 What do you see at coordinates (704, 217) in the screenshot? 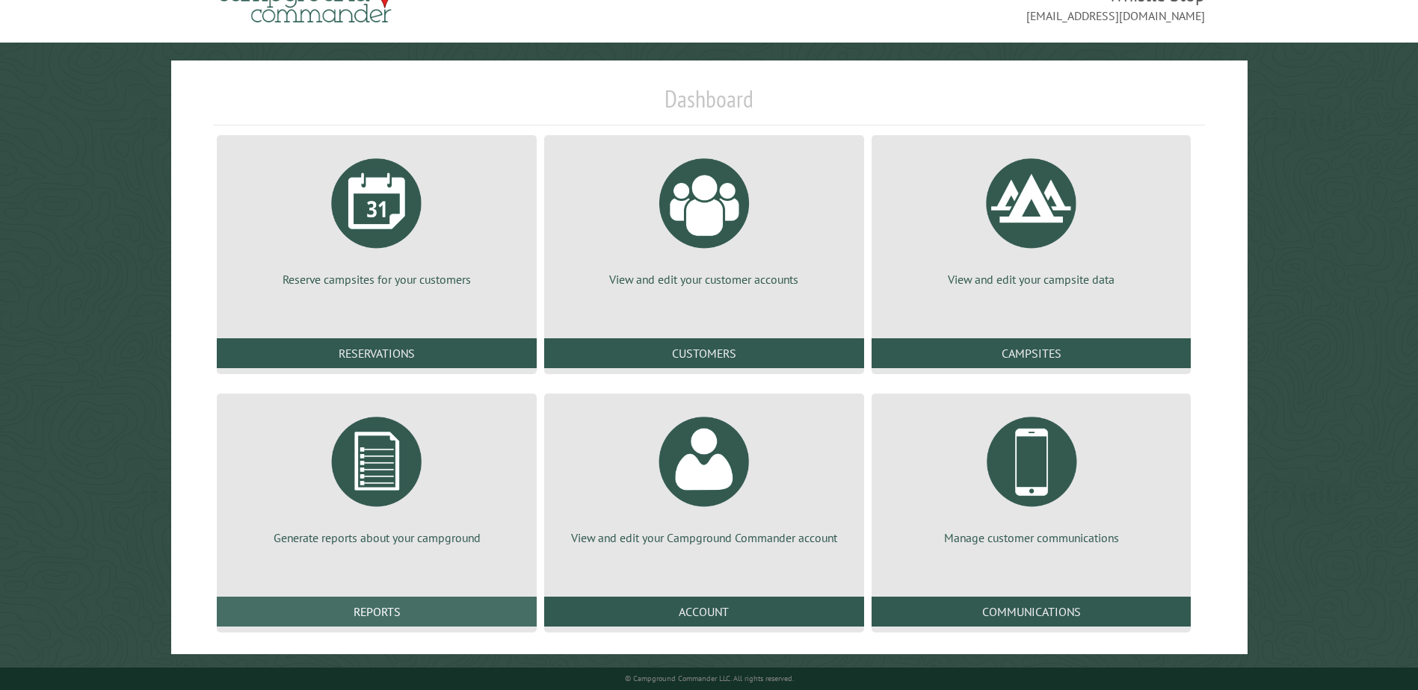
I see `a: View and edit your customer accounts` at bounding box center [704, 217].